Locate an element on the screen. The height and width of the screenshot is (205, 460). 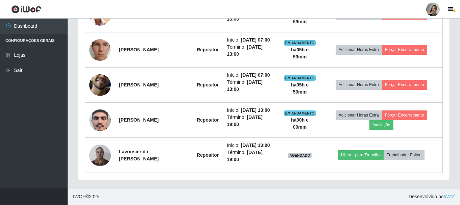
button: Liberar para Trabalho is located at coordinates (361, 155).